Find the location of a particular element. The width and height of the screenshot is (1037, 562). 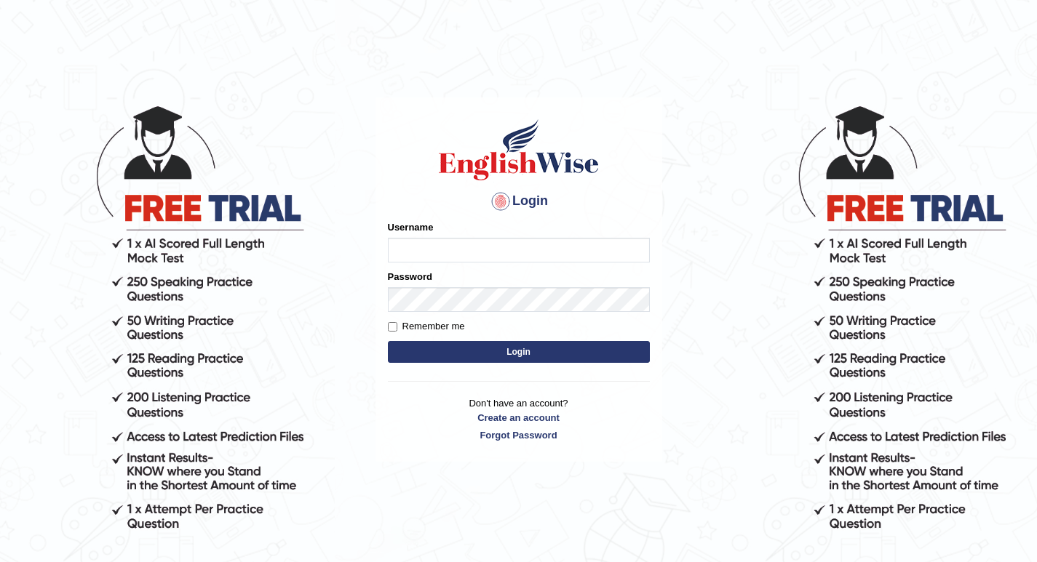

p: Don't have an account? is located at coordinates (519, 419).